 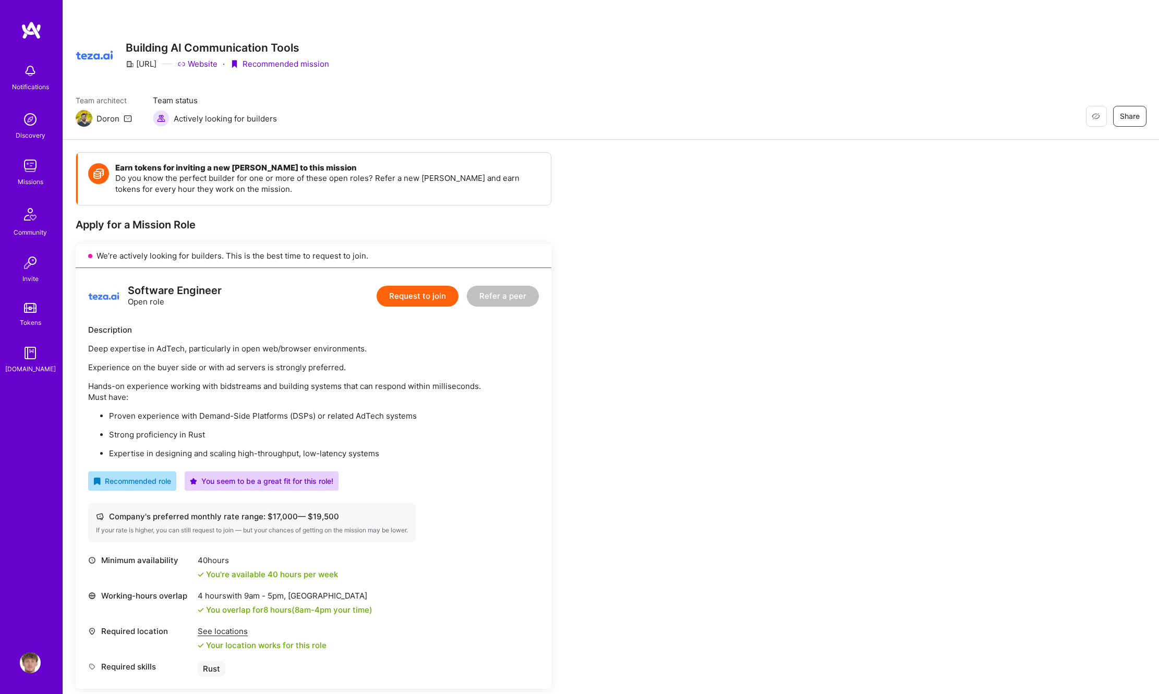 What do you see at coordinates (313, 348) in the screenshot?
I see `p: Deep expertise in AdTech, particularly in open web/browser environments.` at bounding box center [313, 348].